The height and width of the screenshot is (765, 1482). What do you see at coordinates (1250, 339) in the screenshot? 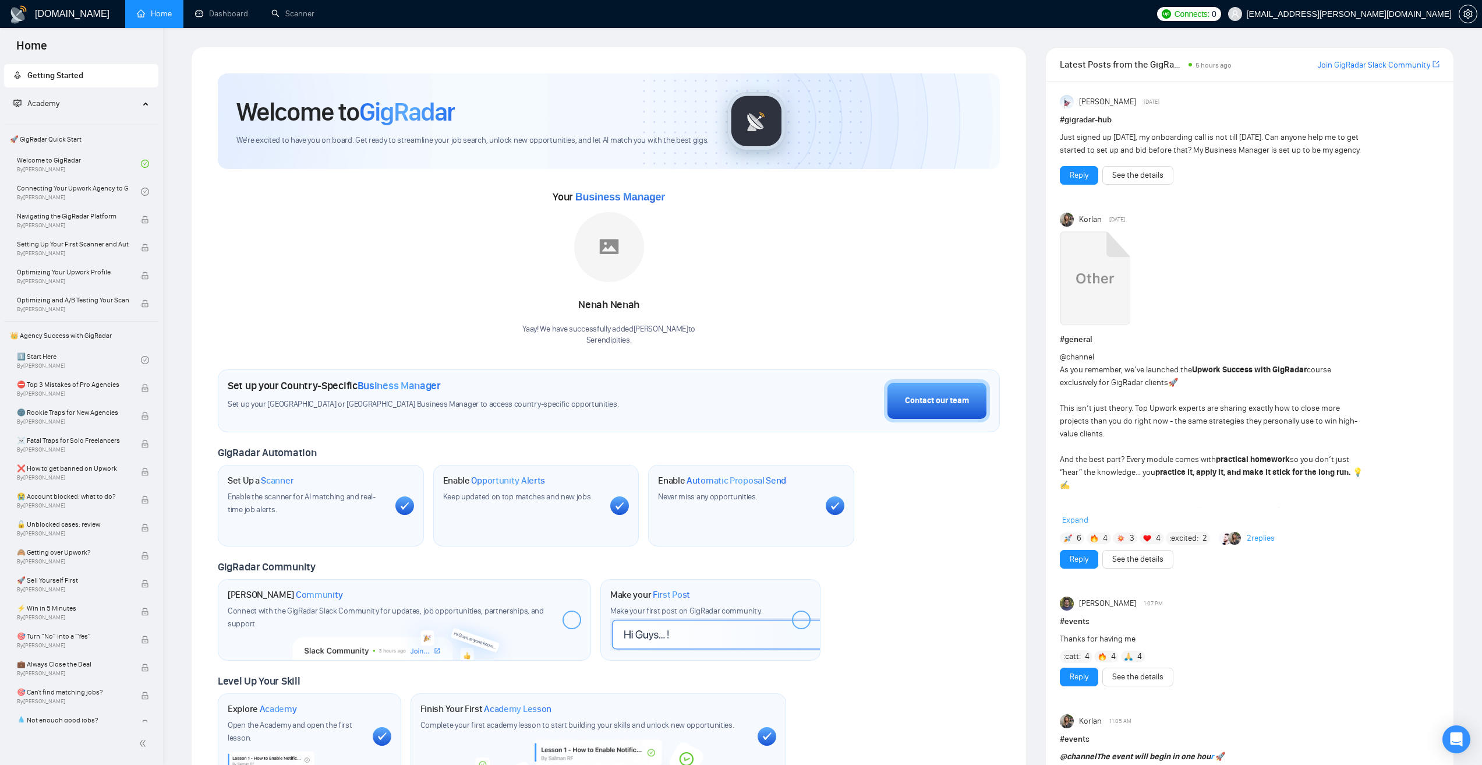
I see `h1: # general` at bounding box center [1250, 339].